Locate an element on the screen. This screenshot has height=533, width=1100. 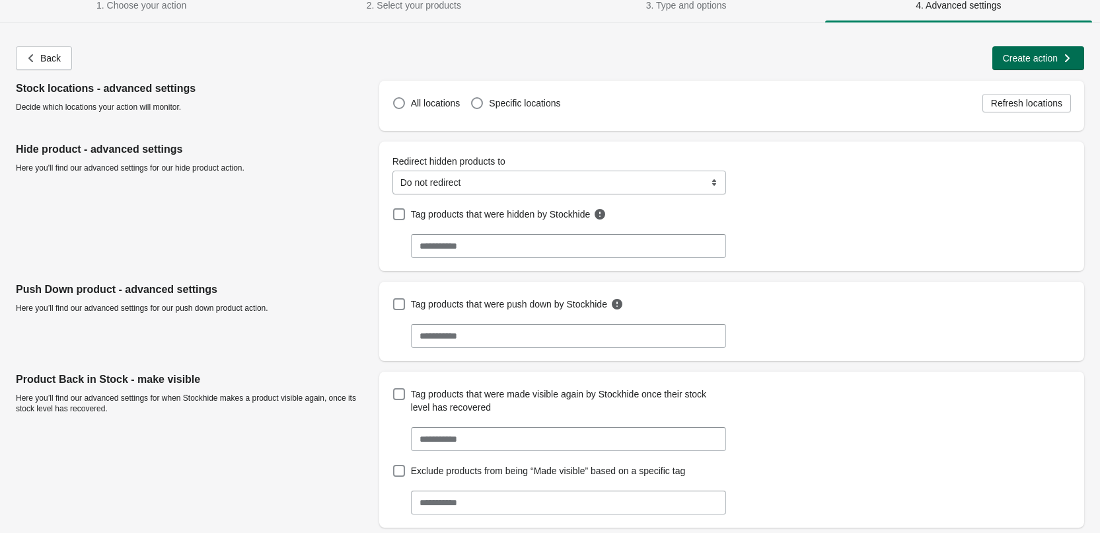
span: Specific locations is located at coordinates (525, 103).